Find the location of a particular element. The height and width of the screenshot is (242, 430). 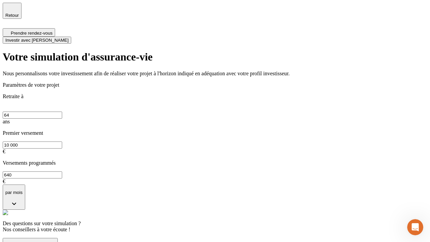

p: Premier versement is located at coordinates (215, 133).